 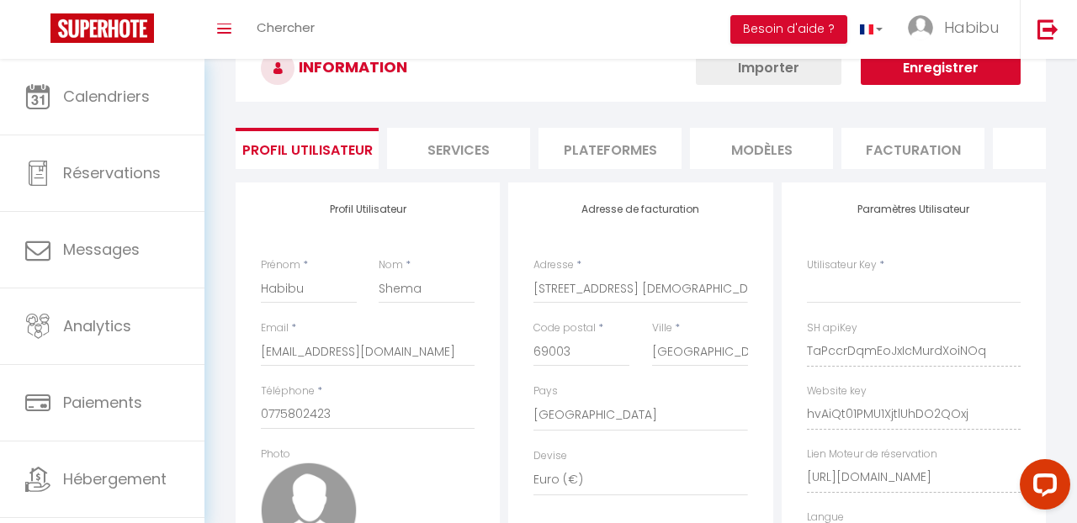 I want to click on label: Téléphone, so click(x=288, y=391).